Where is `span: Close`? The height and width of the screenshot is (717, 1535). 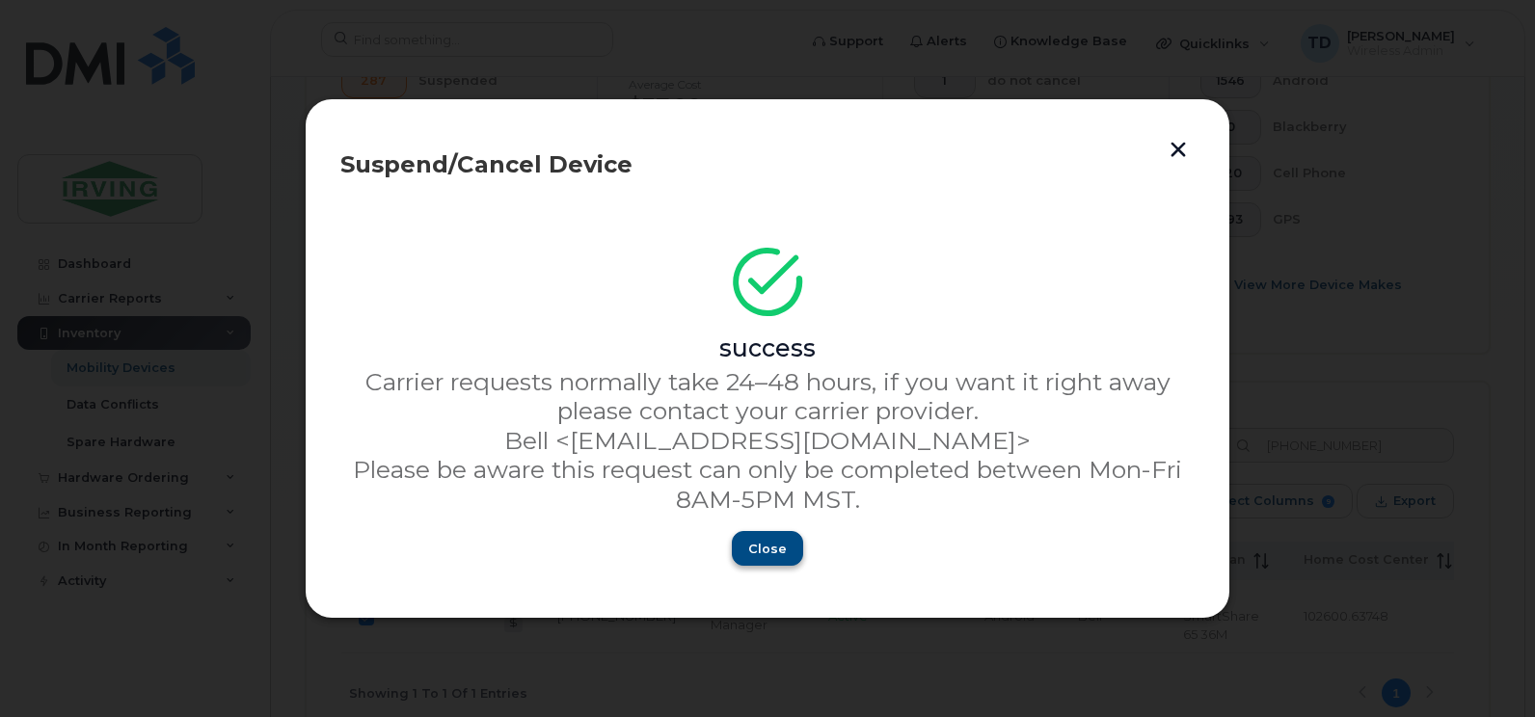 span: Close is located at coordinates (767, 549).